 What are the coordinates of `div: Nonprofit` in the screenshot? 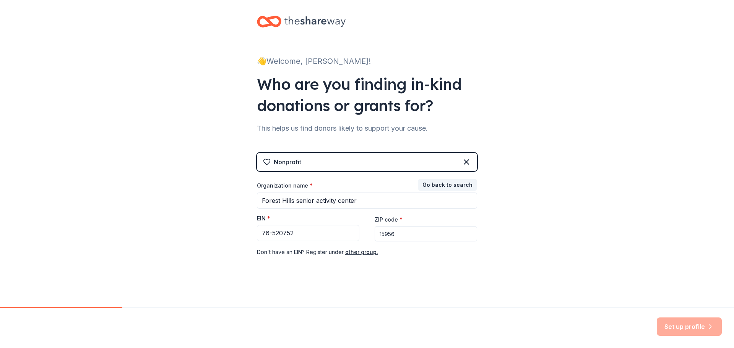 It's located at (288, 162).